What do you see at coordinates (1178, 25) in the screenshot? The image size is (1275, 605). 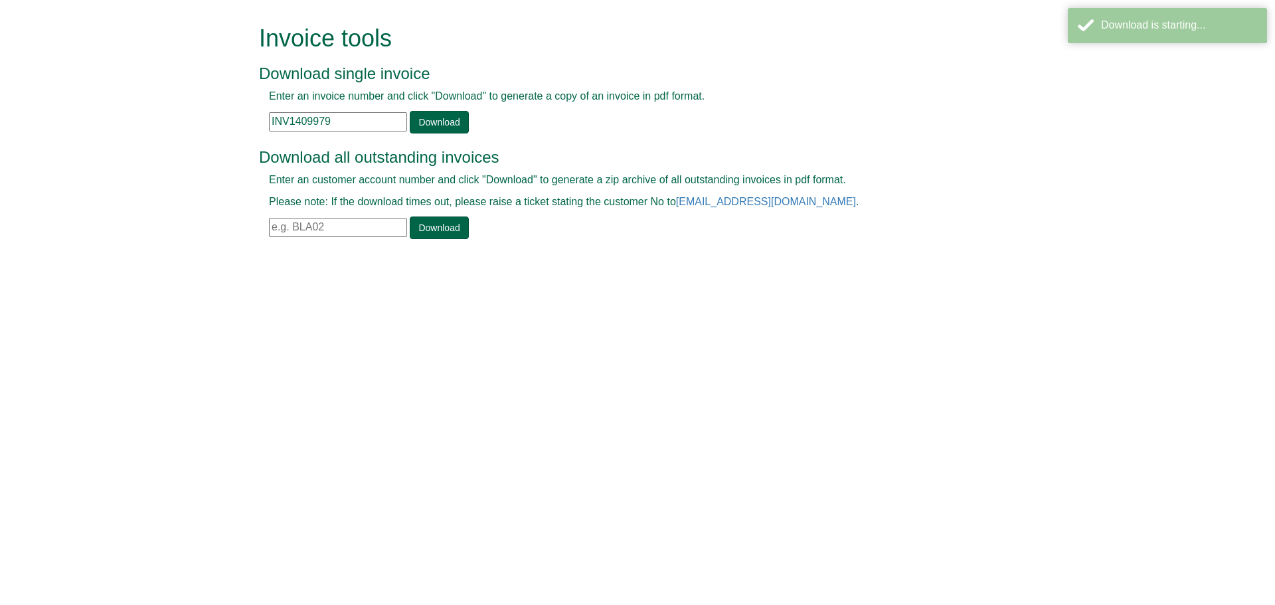 I see `div: Download is starting...` at bounding box center [1178, 25].